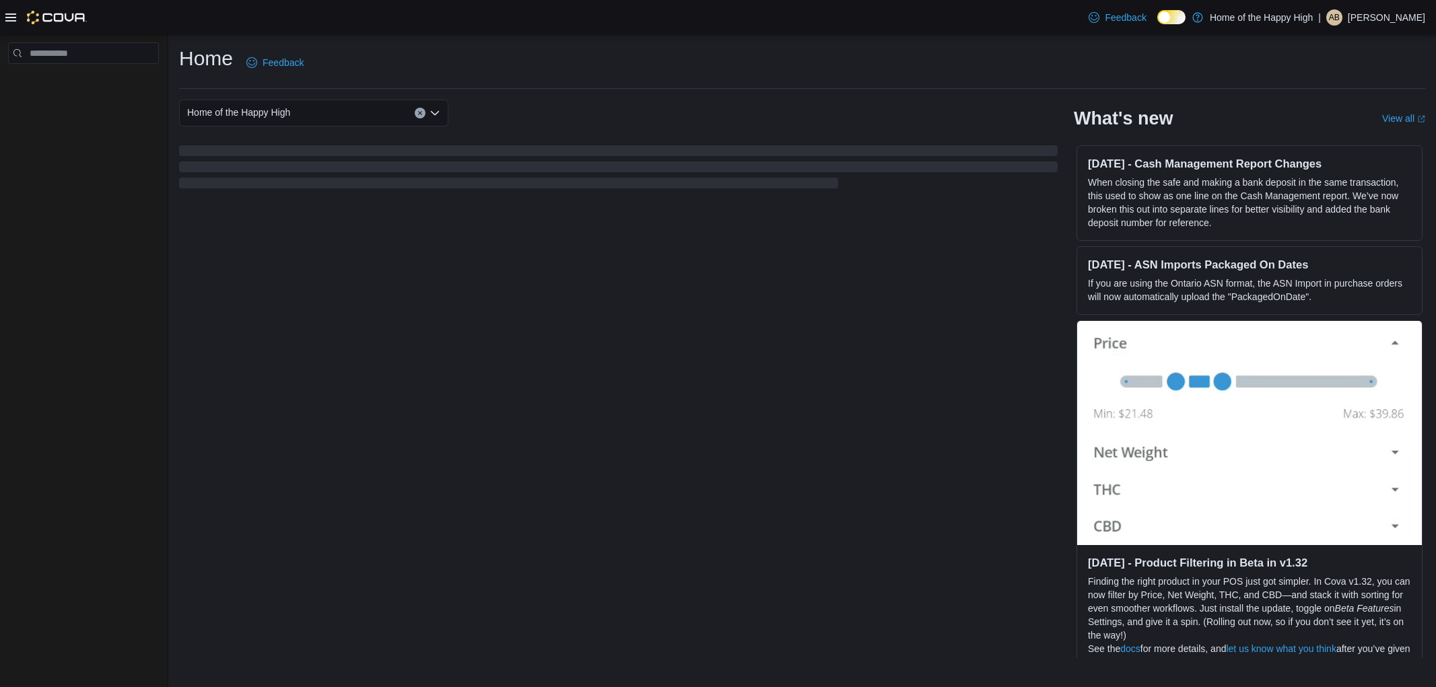 The image size is (1436, 687). What do you see at coordinates (1250, 290) in the screenshot?
I see `p: If you are using the Ontario ASN format, the ASN Import in purchase orders will now automatically...` at bounding box center [1250, 290].